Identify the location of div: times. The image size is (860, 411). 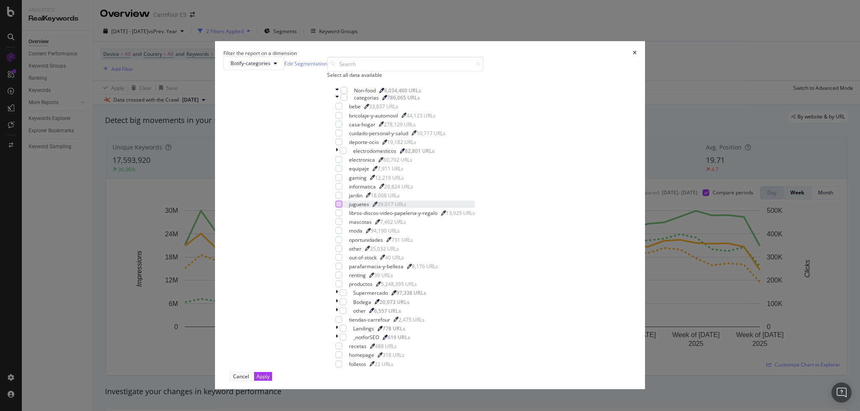
(635, 53).